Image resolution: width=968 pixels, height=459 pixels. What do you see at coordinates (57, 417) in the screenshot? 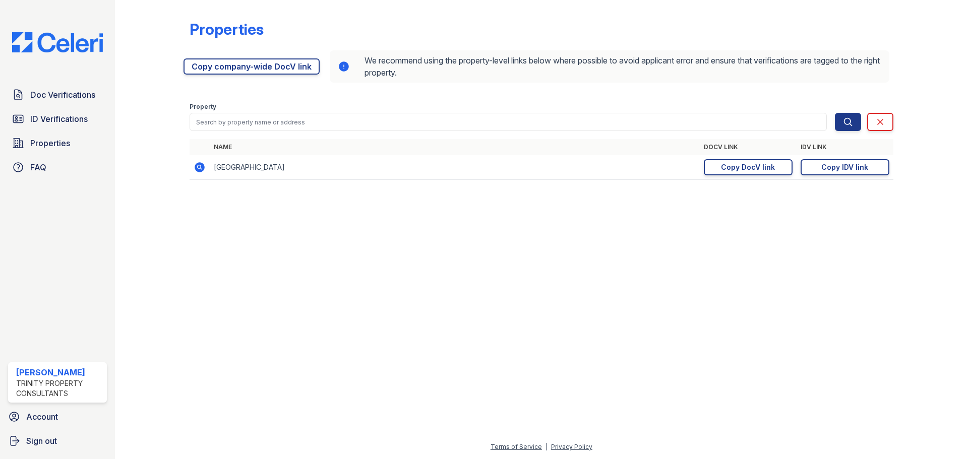
I see `a: Account` at bounding box center [57, 417].